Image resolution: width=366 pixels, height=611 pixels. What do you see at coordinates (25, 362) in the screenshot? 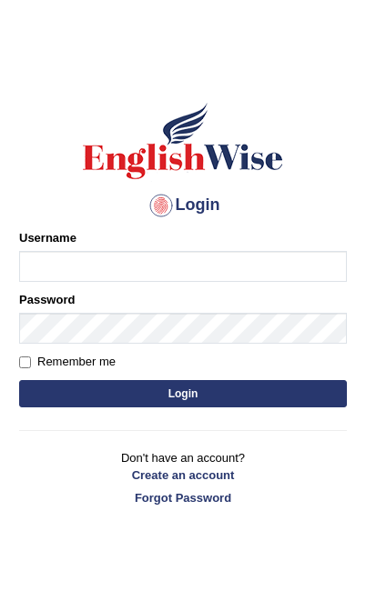
I see `input: Remember me` at bounding box center [25, 362].